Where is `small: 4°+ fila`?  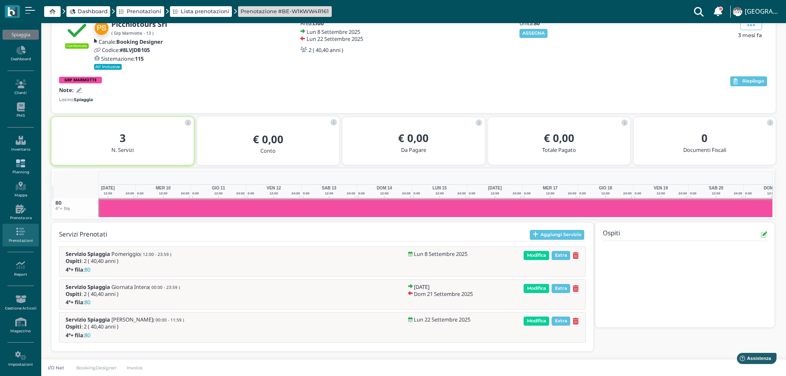 small: 4°+ fila is located at coordinates (62, 208).